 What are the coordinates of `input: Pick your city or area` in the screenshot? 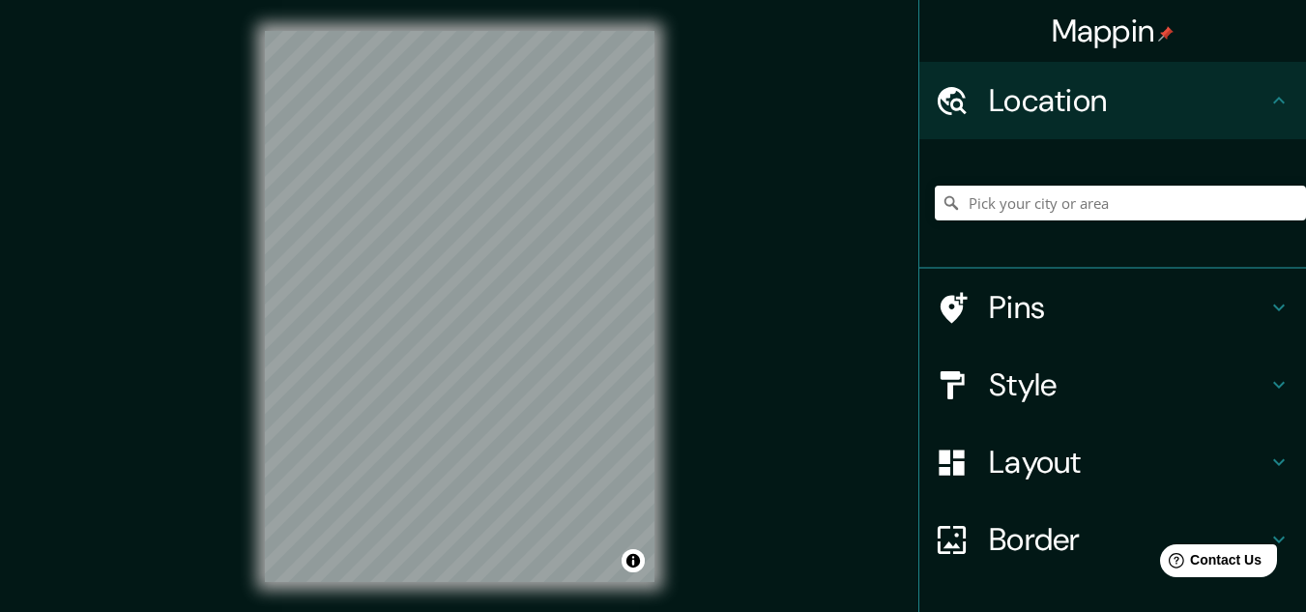 It's located at (1121, 203).